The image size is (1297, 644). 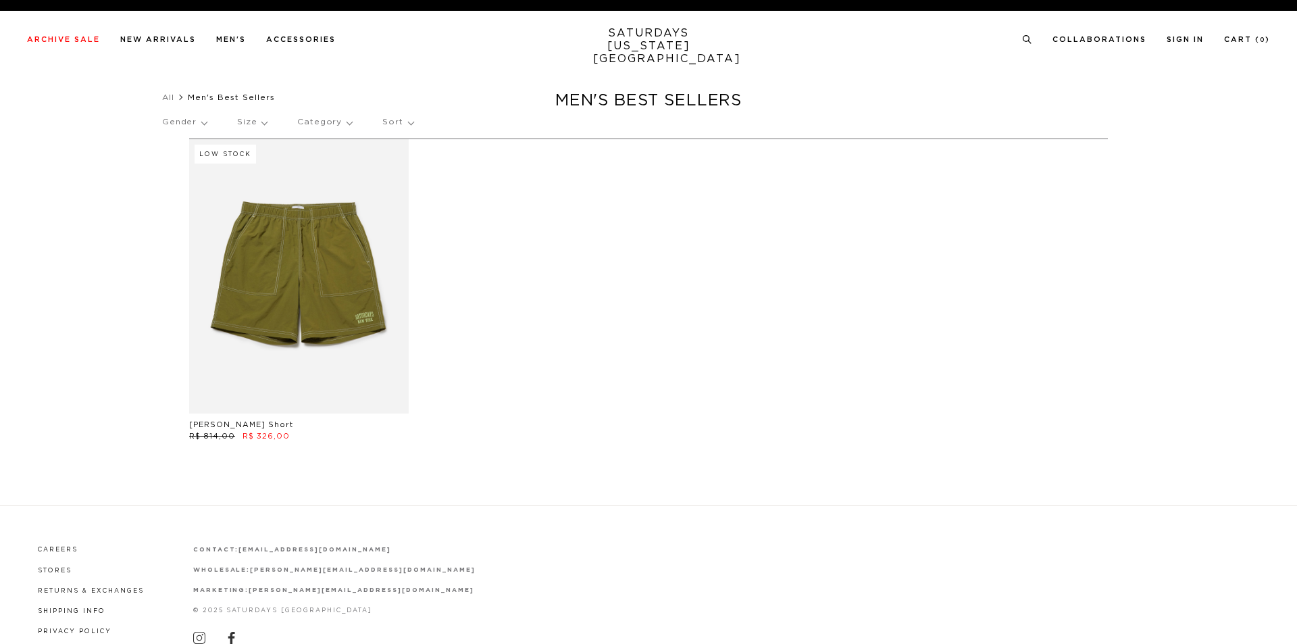 I want to click on p: Sort, so click(x=397, y=122).